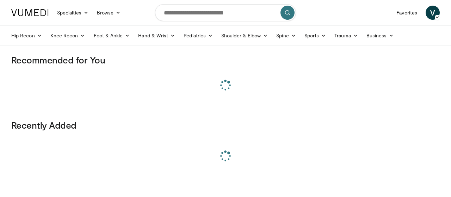 The height and width of the screenshot is (197, 451). Describe the element at coordinates (225, 125) in the screenshot. I see `h3: Recently Added` at that location.